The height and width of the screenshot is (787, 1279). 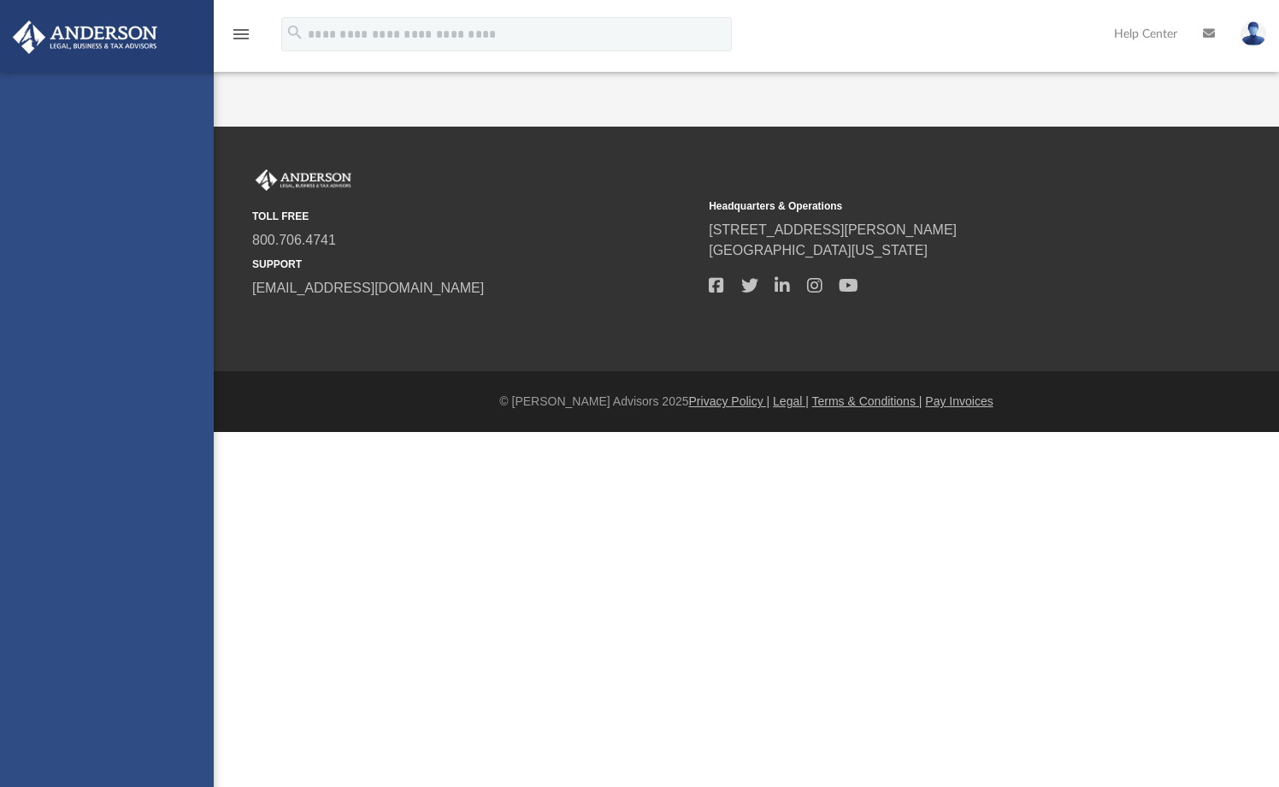 What do you see at coordinates (867, 401) in the screenshot?
I see `a: Terms & Conditions |` at bounding box center [867, 401].